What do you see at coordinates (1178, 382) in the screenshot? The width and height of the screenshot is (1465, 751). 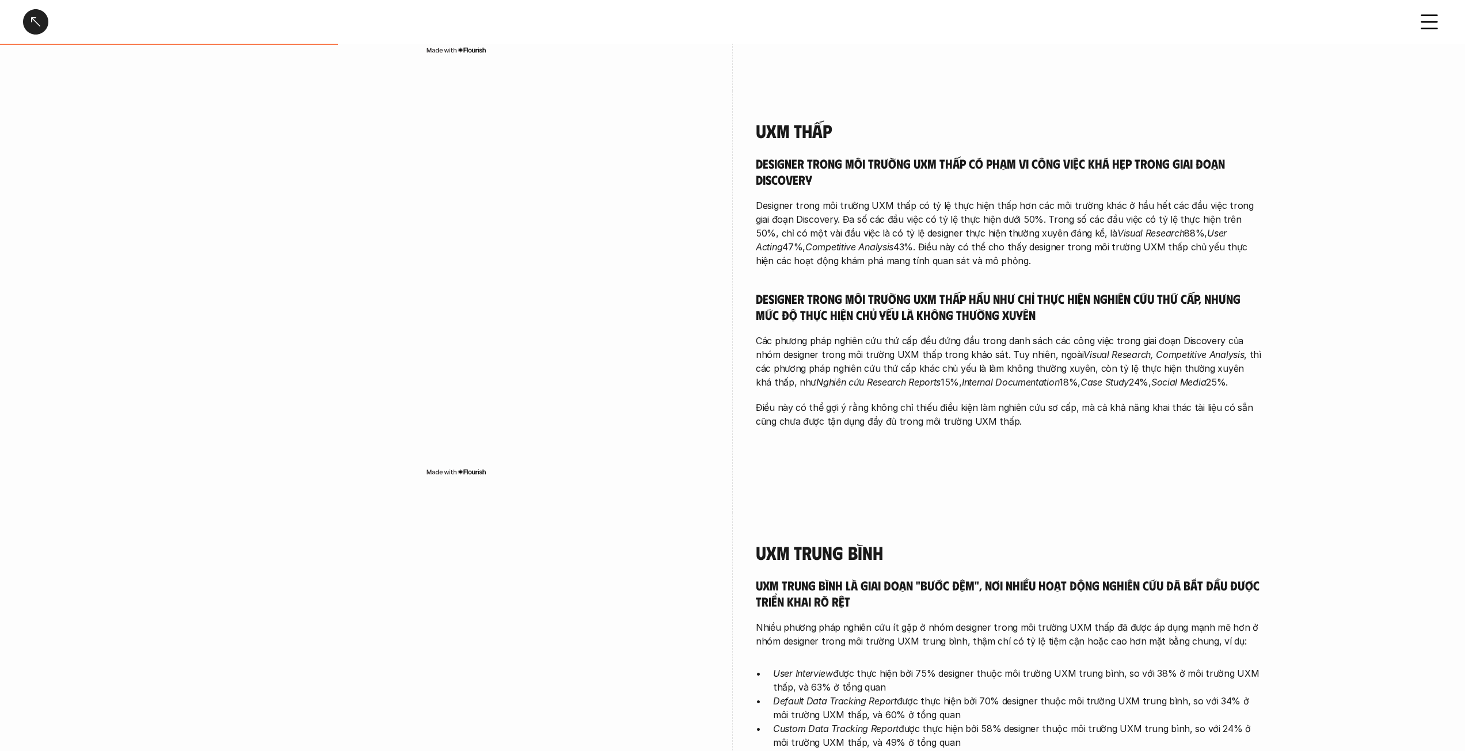 I see `em: Social Media` at bounding box center [1178, 382].